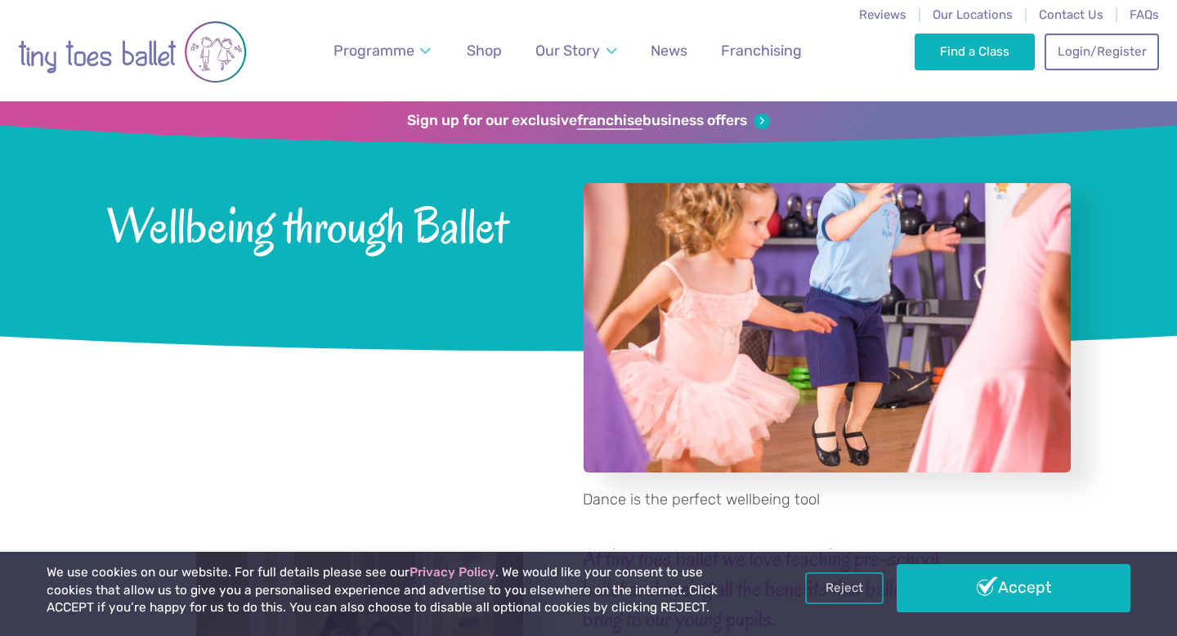 The image size is (1177, 636). I want to click on span: News, so click(668, 50).